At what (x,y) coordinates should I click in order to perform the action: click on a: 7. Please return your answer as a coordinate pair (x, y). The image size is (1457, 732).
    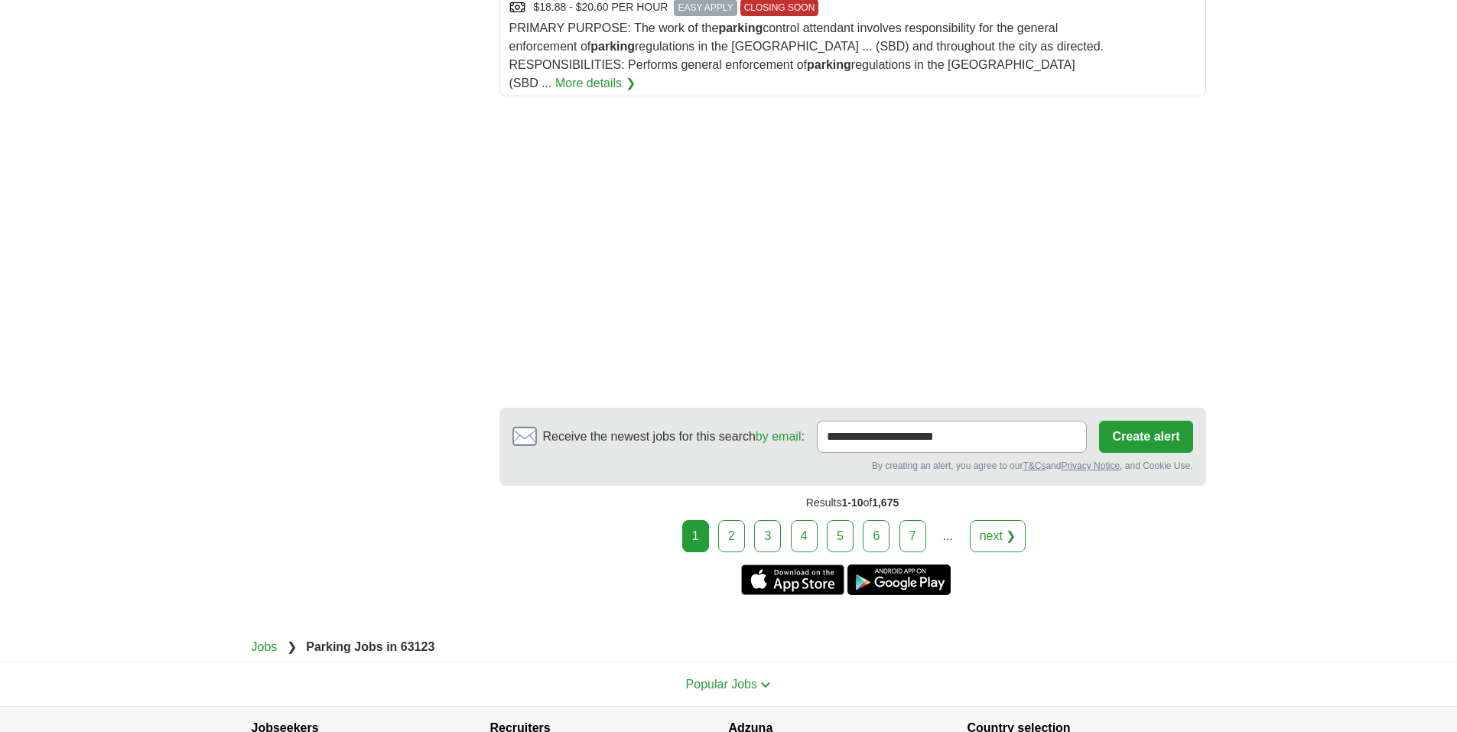
    Looking at the image, I should click on (912, 536).